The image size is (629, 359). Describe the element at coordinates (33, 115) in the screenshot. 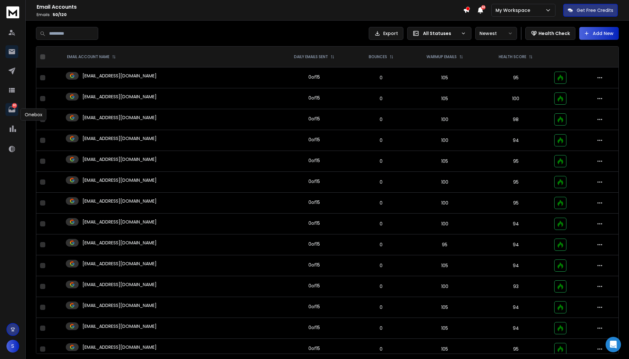

I see `div: Onebox` at that location.